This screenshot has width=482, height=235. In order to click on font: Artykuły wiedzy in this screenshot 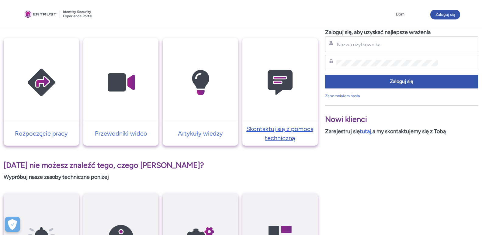, I will do `click(200, 134)`.